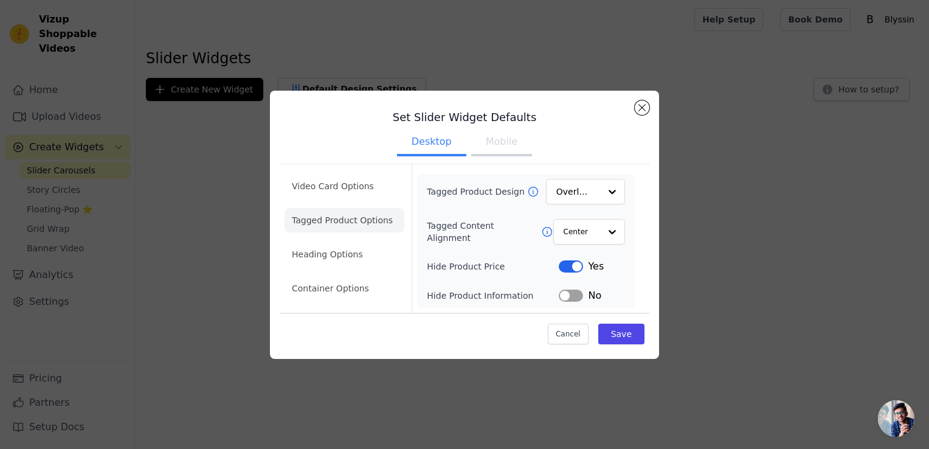 Image resolution: width=929 pixels, height=449 pixels. What do you see at coordinates (344, 186) in the screenshot?
I see `li: Video Card Options` at bounding box center [344, 186].